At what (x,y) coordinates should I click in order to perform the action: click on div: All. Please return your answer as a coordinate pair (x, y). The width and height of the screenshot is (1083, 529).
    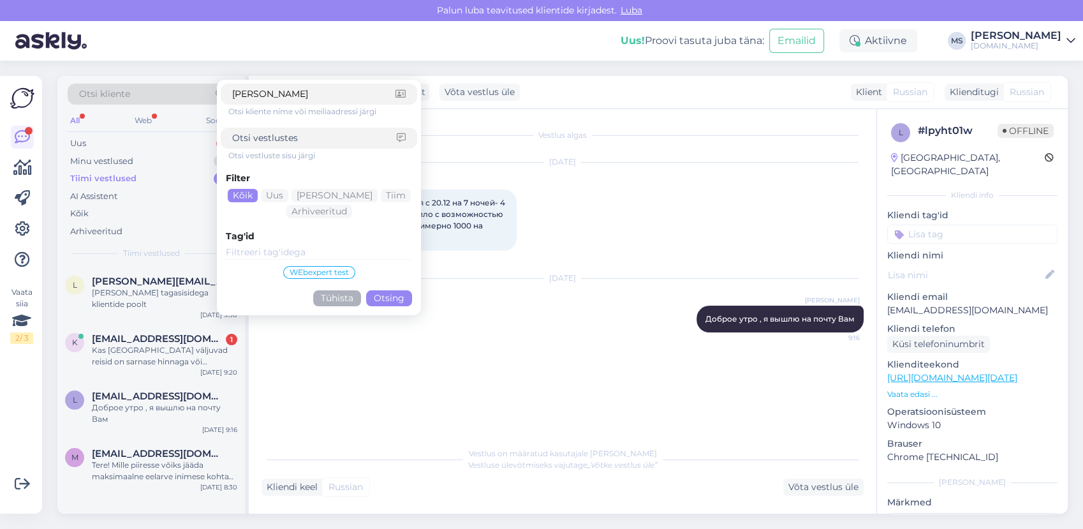
    Looking at the image, I should click on (75, 121).